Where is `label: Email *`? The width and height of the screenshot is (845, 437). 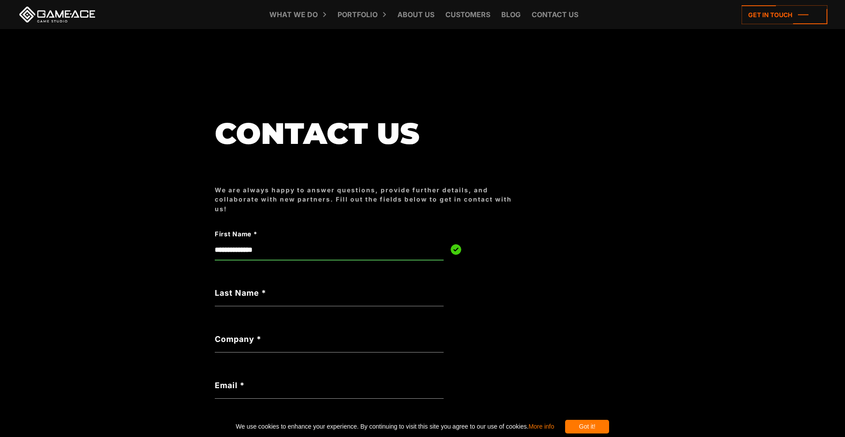
label: Email * is located at coordinates (329, 385).